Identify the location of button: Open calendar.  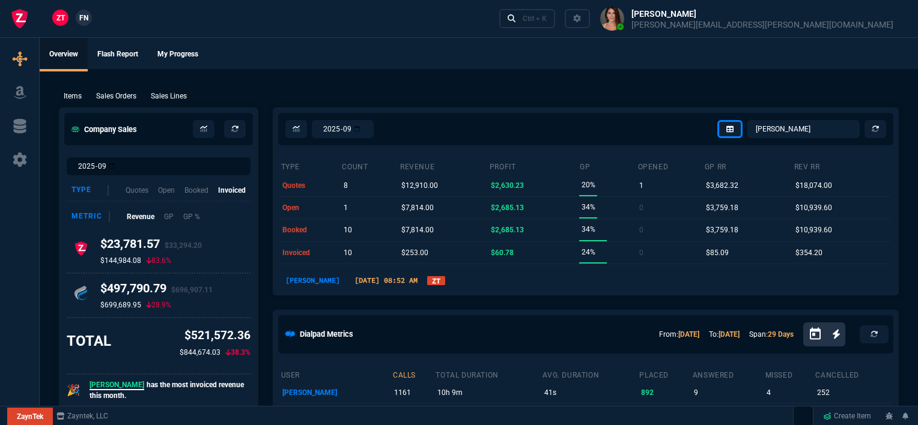
(820, 334).